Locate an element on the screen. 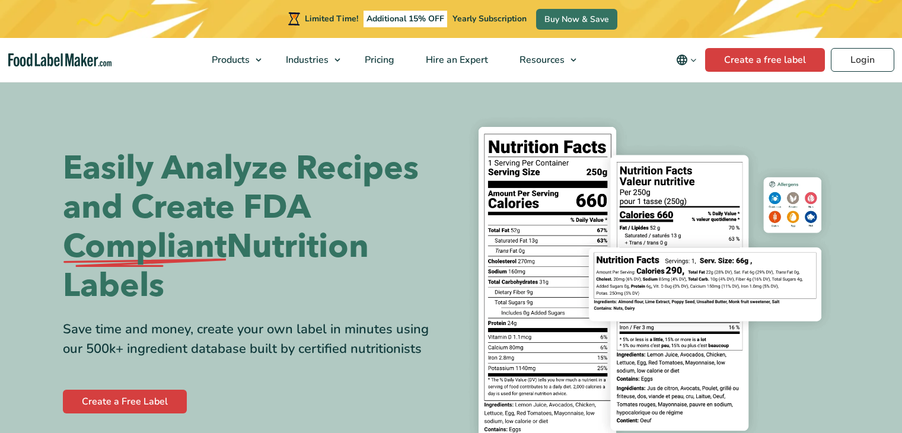 The image size is (902, 433). div: Save time and money, create your own label in minutes using our 500k+ ingredient database built b... is located at coordinates (253, 339).